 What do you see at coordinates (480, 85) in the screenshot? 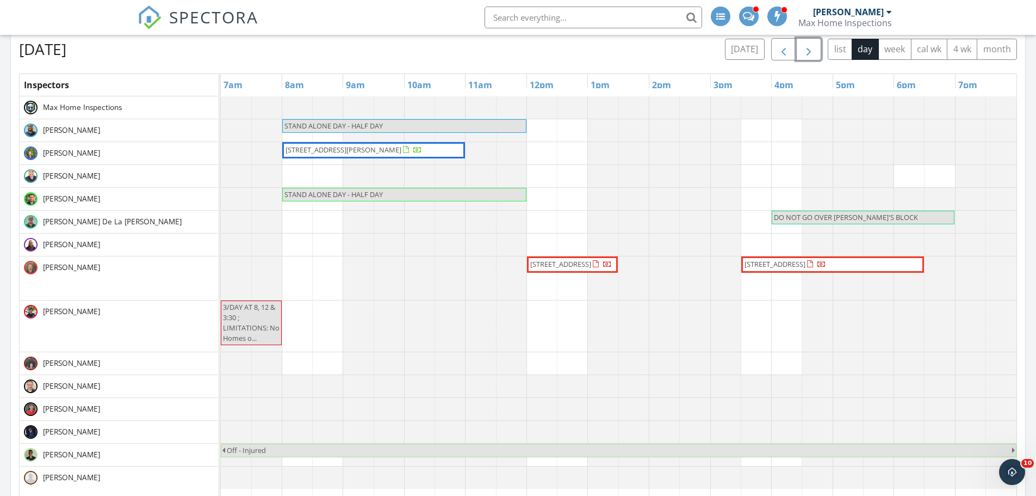
I see `a: 11am` at bounding box center [480, 85].